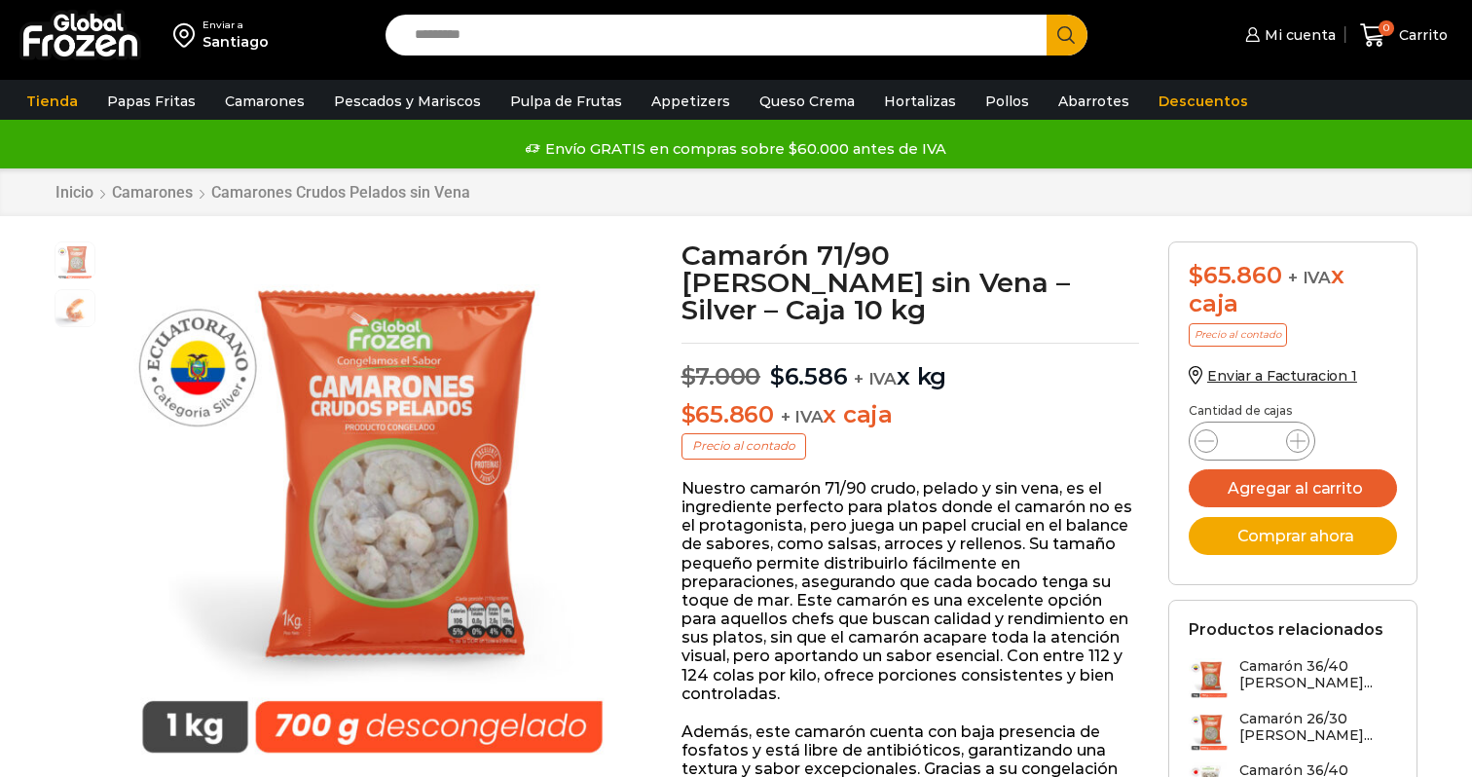 This screenshot has height=777, width=1472. What do you see at coordinates (566, 101) in the screenshot?
I see `a: Pulpa de Frutas` at bounding box center [566, 101].